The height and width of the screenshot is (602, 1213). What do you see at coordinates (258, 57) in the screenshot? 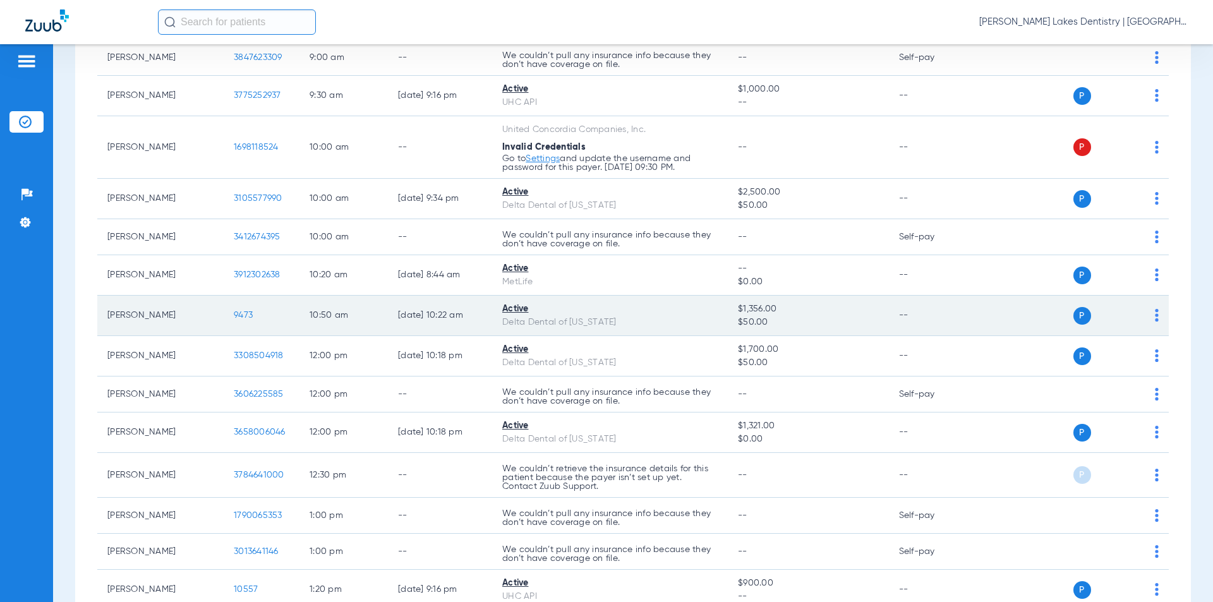
I see `span: 3847623309` at bounding box center [258, 57].